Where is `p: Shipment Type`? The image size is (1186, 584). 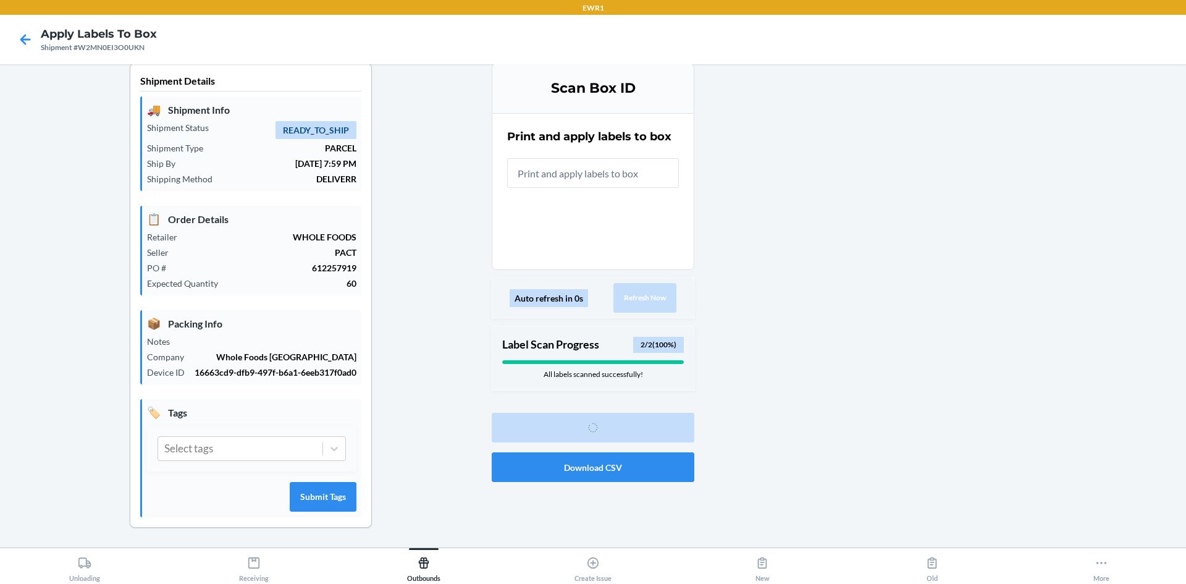 p: Shipment Type is located at coordinates (180, 148).